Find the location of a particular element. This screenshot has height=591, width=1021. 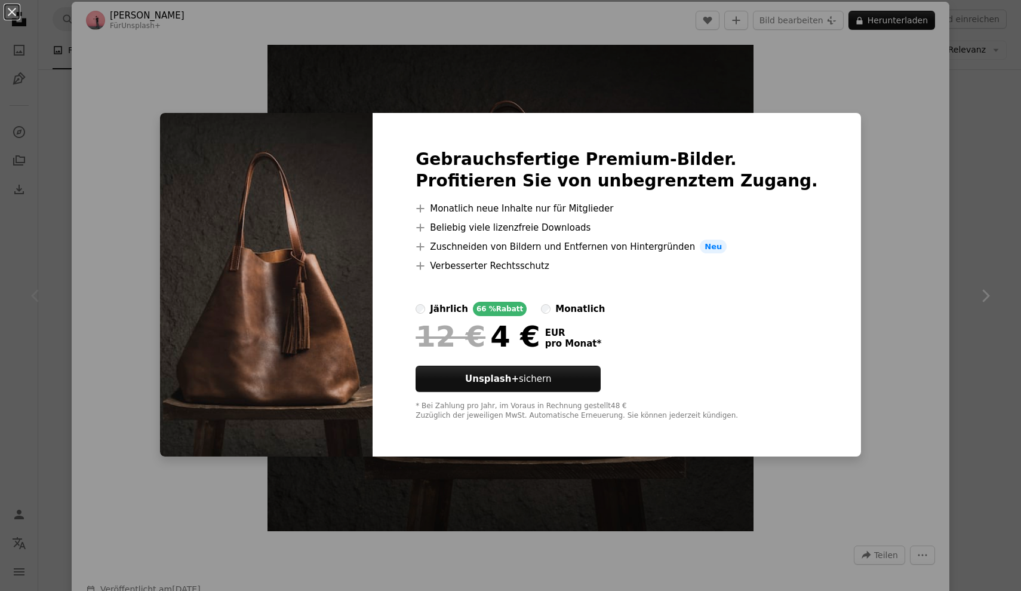

div: * Bei Zahlung pro Jahr, im Voraus in Rechnung gestellt 48 € Zuzüglich der jeweiligen MwSt. Automa... is located at coordinates (617, 411).